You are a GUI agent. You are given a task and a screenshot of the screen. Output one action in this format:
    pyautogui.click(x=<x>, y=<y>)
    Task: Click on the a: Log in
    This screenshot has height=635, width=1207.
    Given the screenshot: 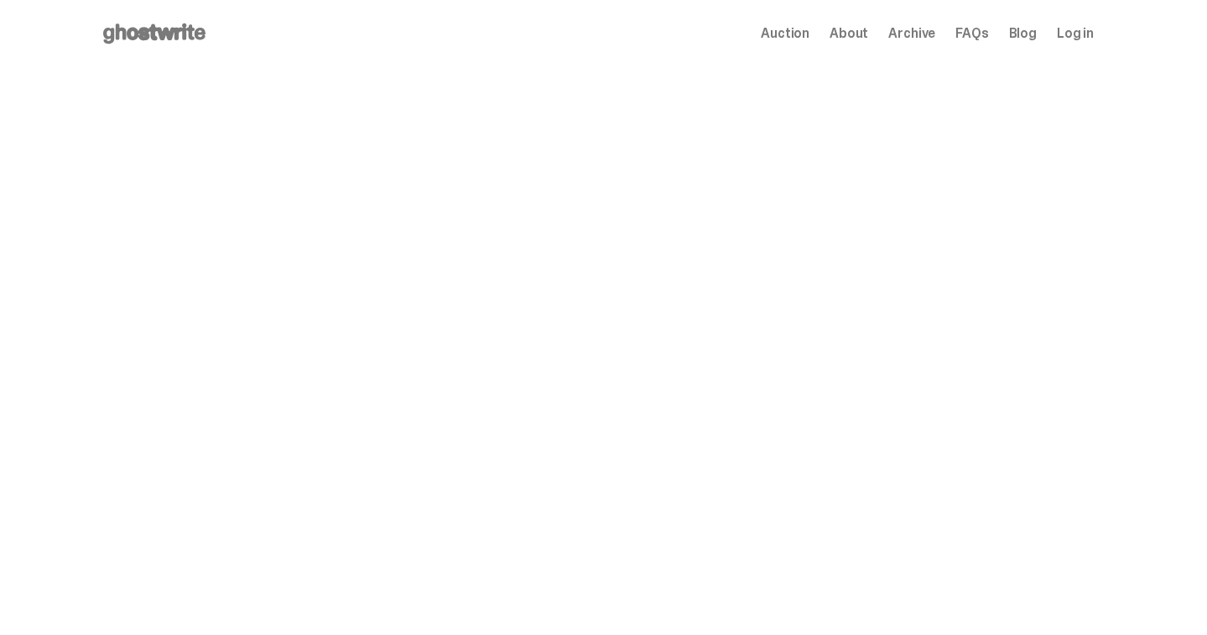 What is the action you would take?
    pyautogui.click(x=1076, y=34)
    